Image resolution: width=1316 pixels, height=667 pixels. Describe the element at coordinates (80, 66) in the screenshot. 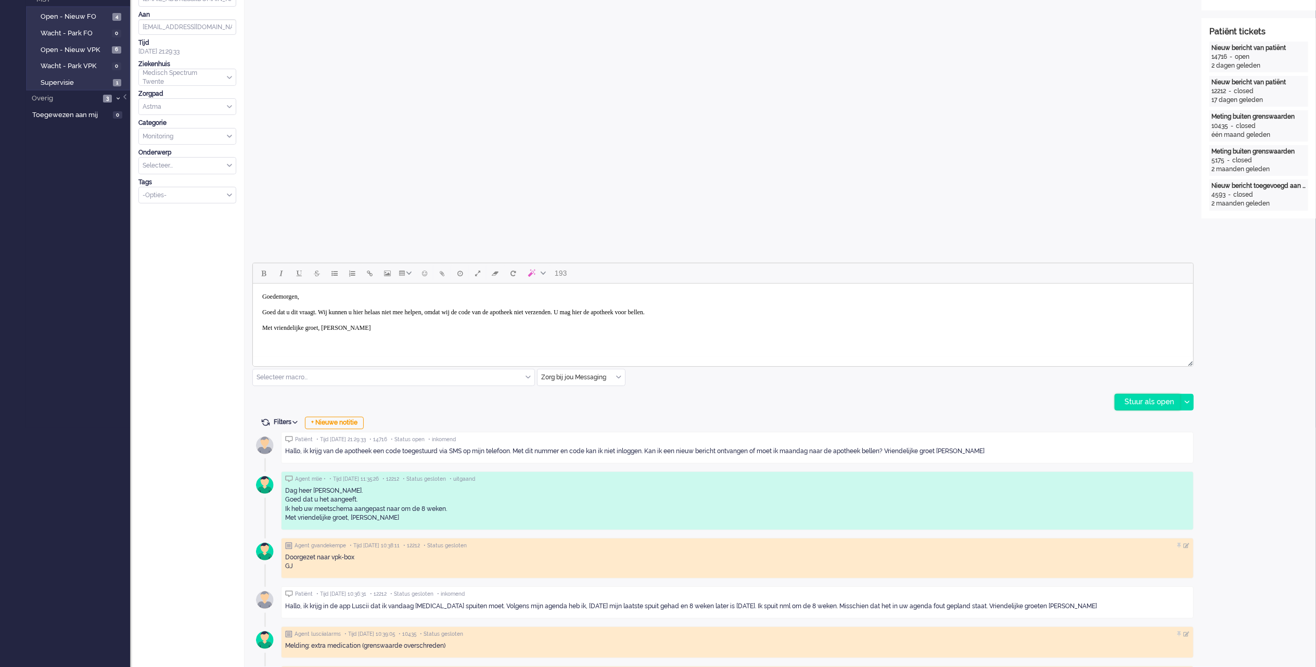

I see `a: Wacht - Park VPK 0` at that location.